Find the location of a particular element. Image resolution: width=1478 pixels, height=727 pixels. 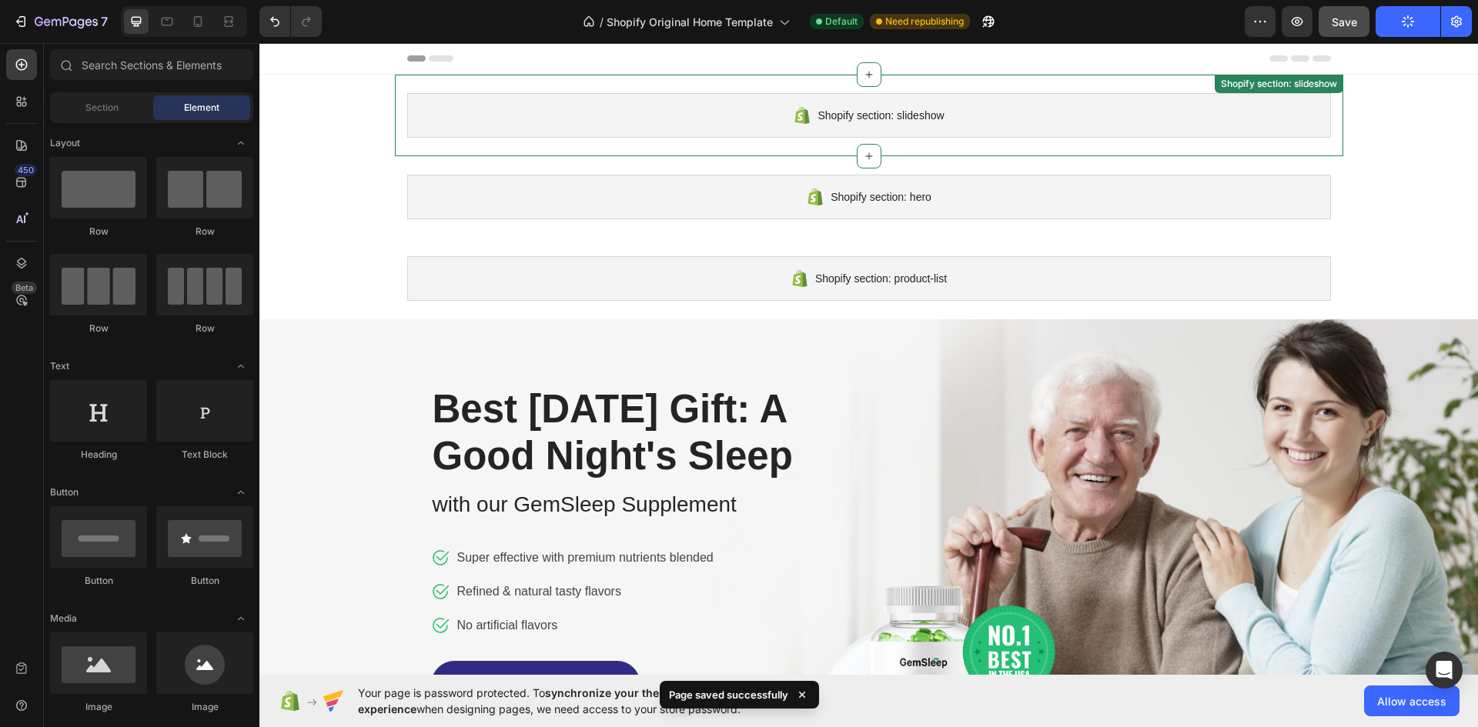

div: Beta is located at coordinates (24, 288).